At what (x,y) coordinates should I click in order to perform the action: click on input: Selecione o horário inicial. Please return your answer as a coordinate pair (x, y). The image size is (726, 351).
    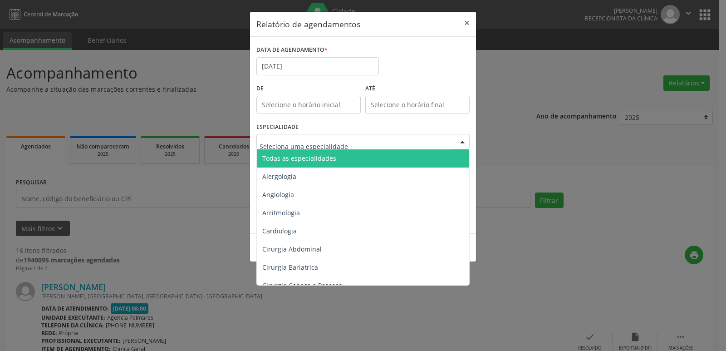
    Looking at the image, I should click on (309, 105).